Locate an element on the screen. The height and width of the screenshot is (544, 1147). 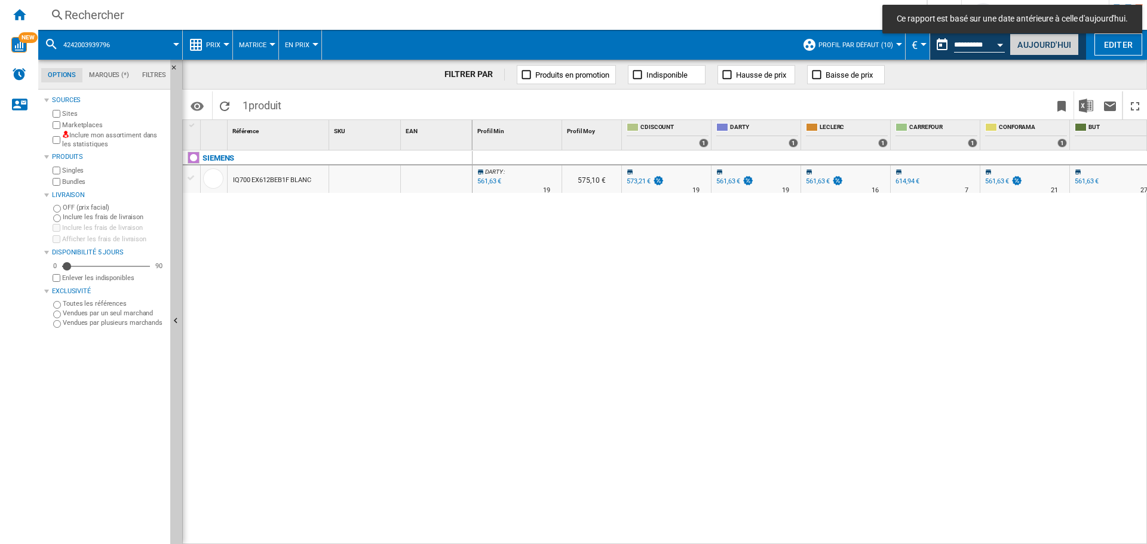
div: Livraison is located at coordinates (109, 195).